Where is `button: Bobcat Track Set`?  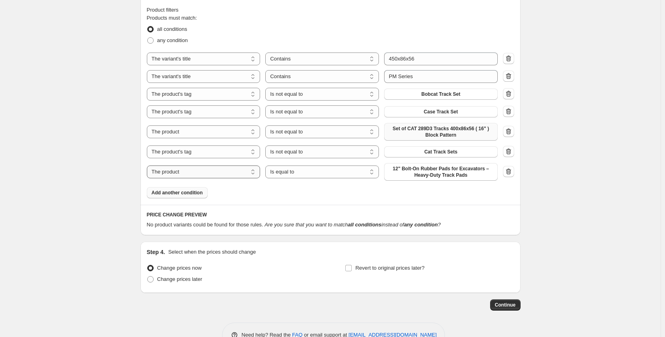 button: Bobcat Track Set is located at coordinates (441, 94).